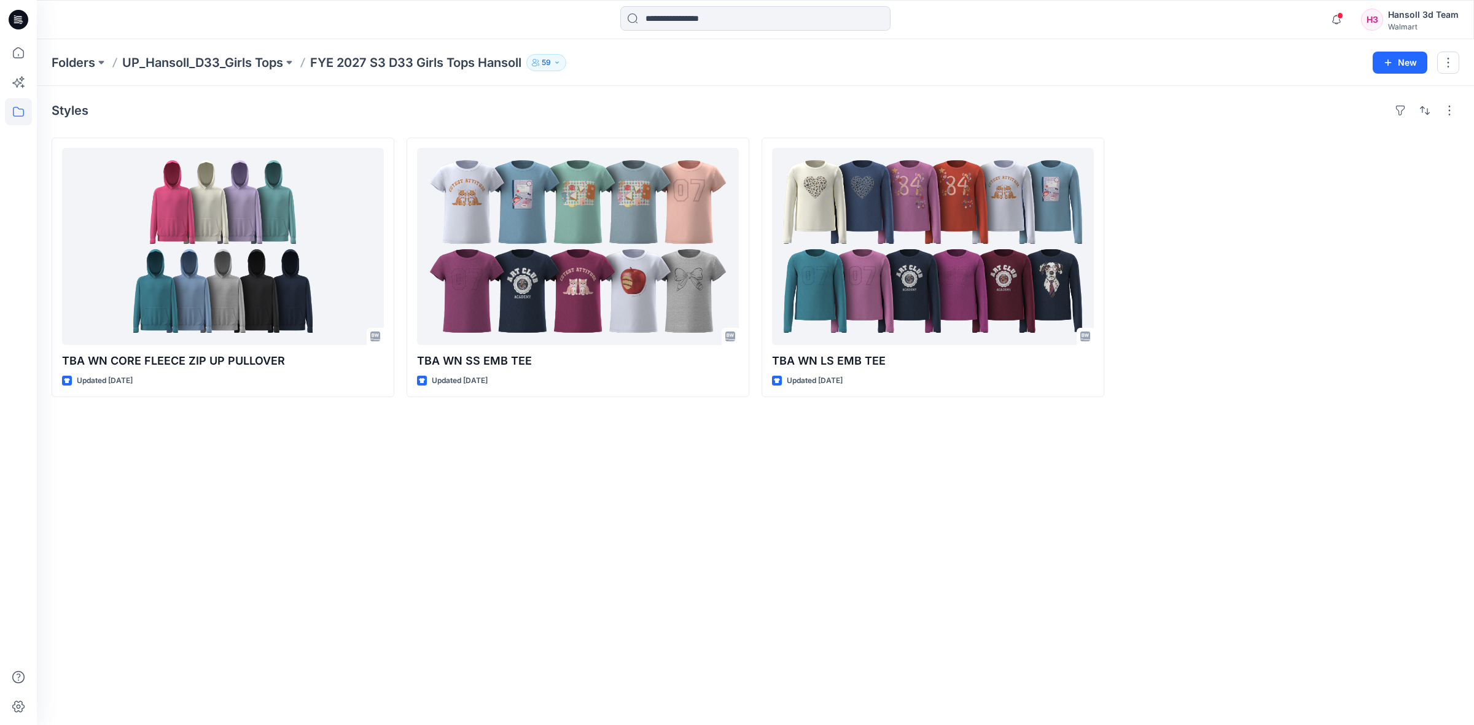  I want to click on p: 59, so click(546, 63).